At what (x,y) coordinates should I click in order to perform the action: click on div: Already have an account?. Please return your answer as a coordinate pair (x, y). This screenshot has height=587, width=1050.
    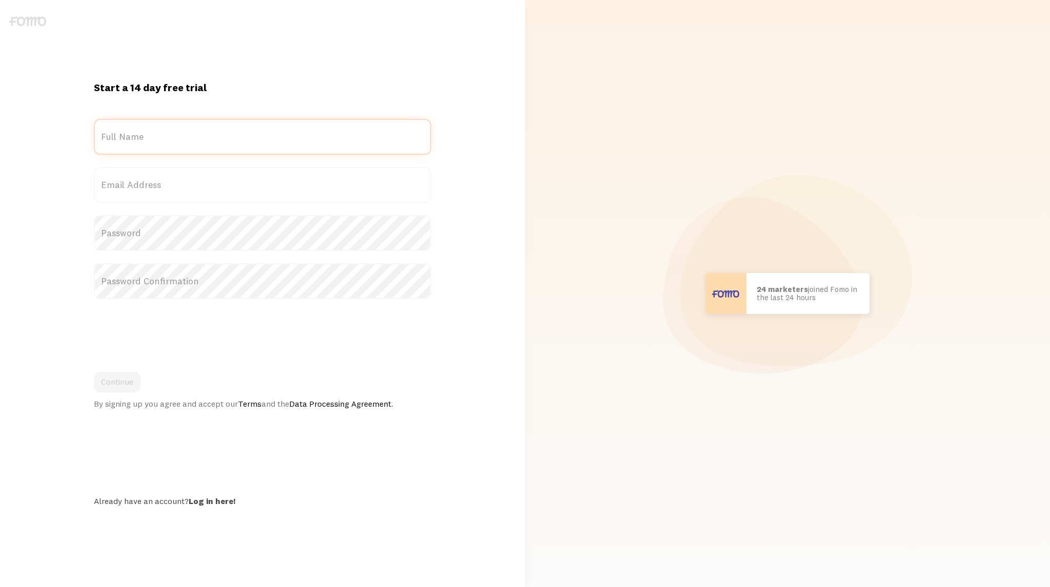
    Looking at the image, I should click on (262, 501).